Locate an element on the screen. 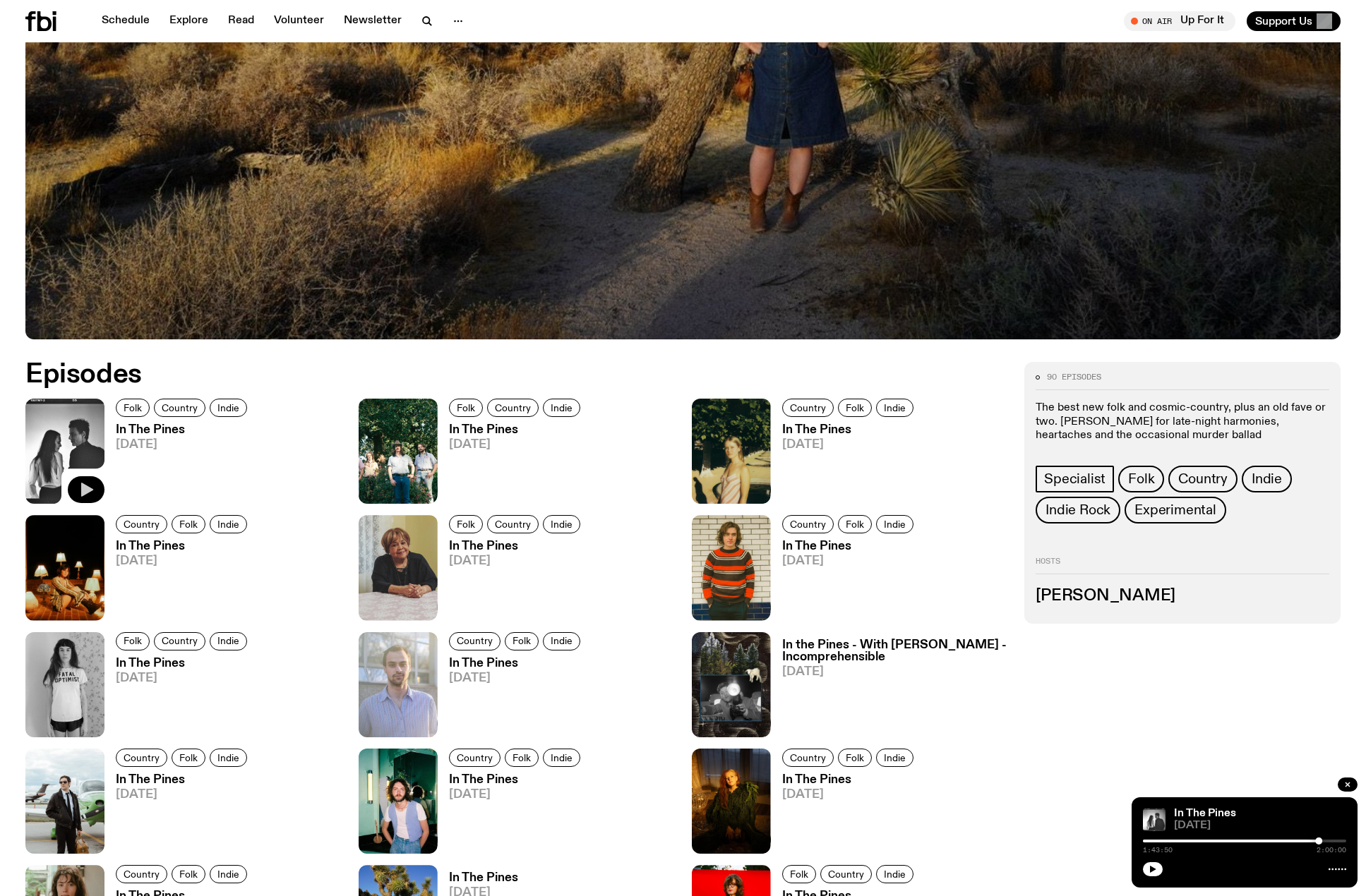 This screenshot has height=896, width=1366. span: 2:00:00 is located at coordinates (1331, 850).